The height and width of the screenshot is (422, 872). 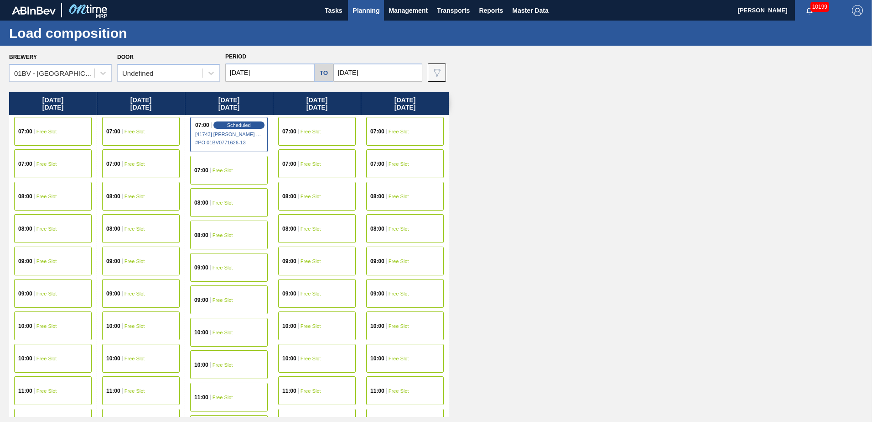 I want to click on span: 10199, so click(x=820, y=7).